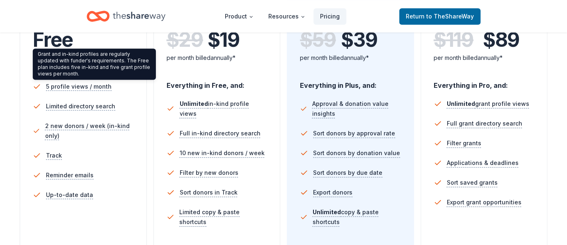 Image resolution: width=567 pixels, height=245 pixels. I want to click on span: Applications & deadlines, so click(483, 163).